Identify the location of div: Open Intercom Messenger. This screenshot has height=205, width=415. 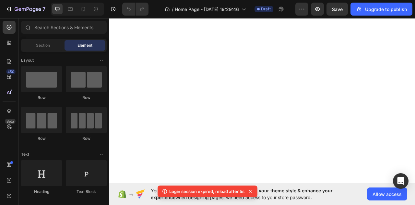
(401, 181).